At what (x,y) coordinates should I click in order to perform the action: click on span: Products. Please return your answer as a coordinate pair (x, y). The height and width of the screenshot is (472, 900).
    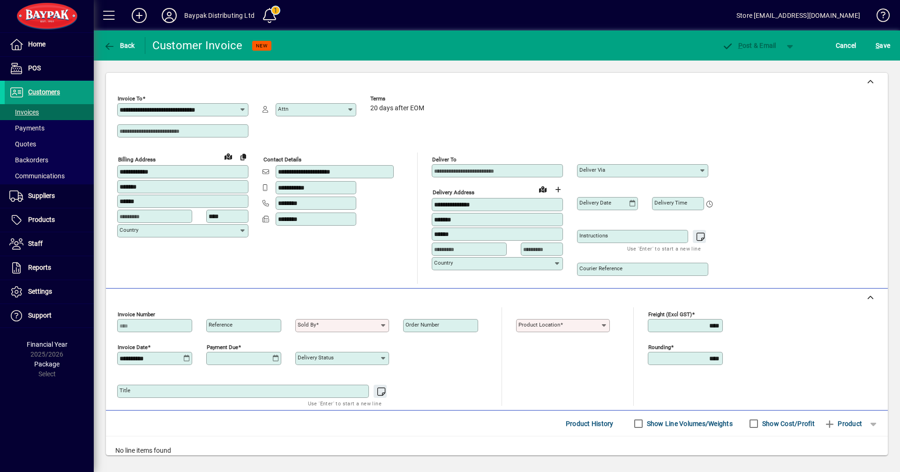
    Looking at the image, I should click on (41, 219).